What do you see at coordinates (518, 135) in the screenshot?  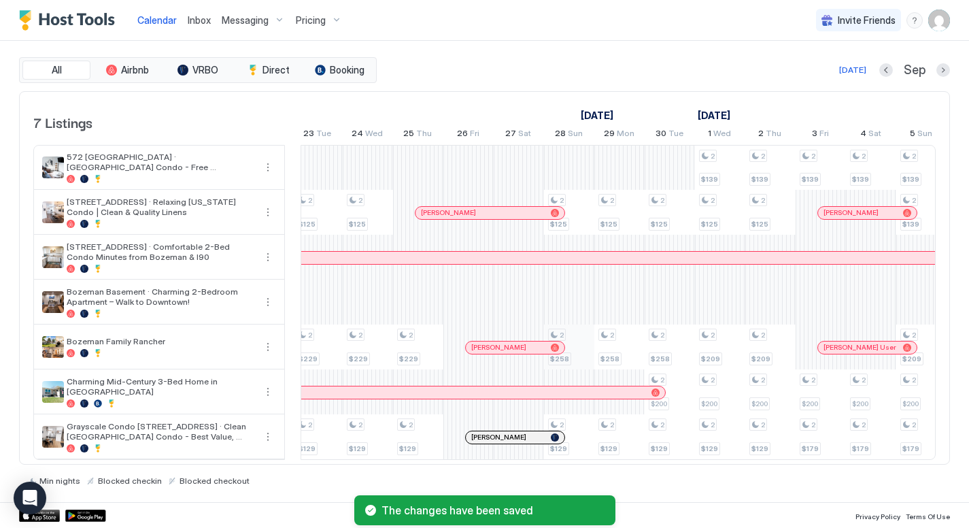 I see `a: September 27, 2025` at bounding box center [518, 135].